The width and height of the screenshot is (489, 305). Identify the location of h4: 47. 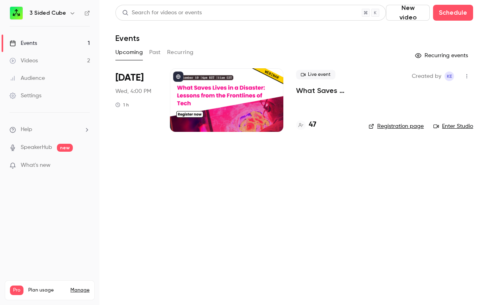
(312, 125).